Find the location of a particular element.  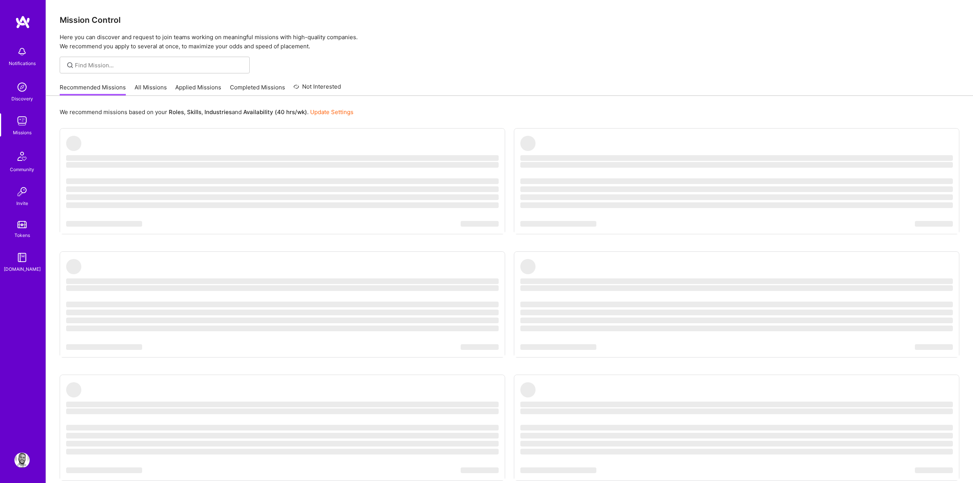

img: discovery is located at coordinates (22, 87).